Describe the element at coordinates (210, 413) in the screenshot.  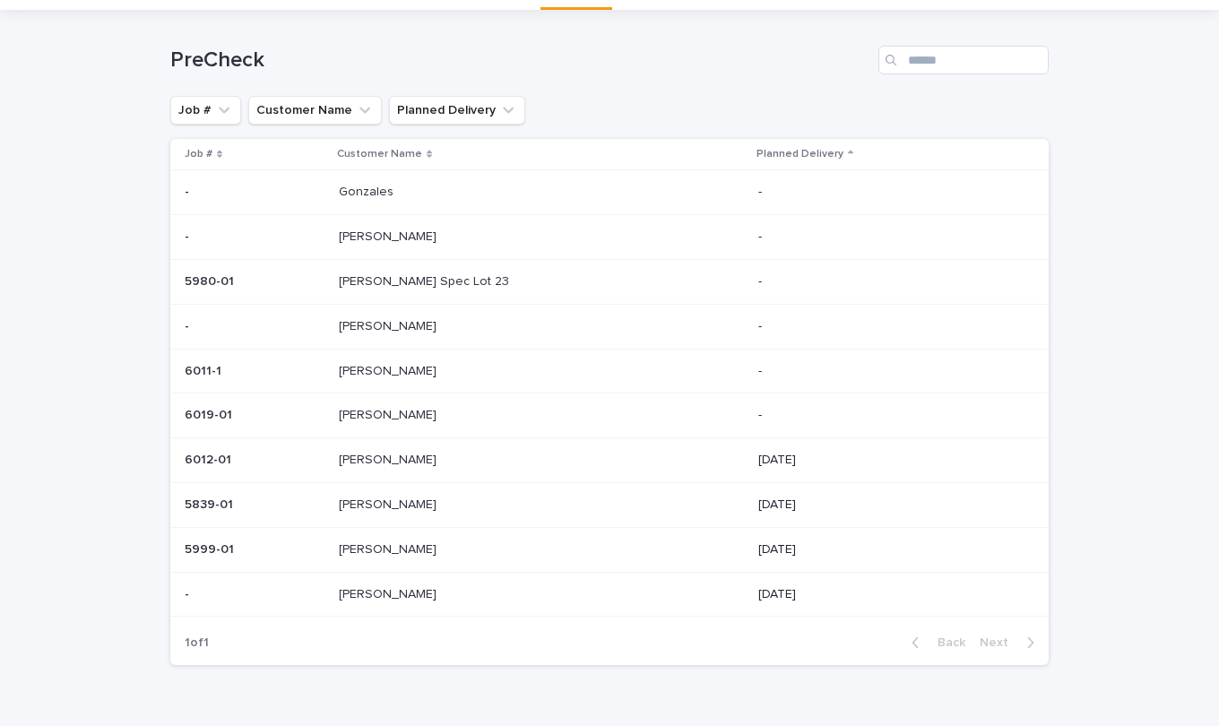
I see `p: 6019-01` at that location.